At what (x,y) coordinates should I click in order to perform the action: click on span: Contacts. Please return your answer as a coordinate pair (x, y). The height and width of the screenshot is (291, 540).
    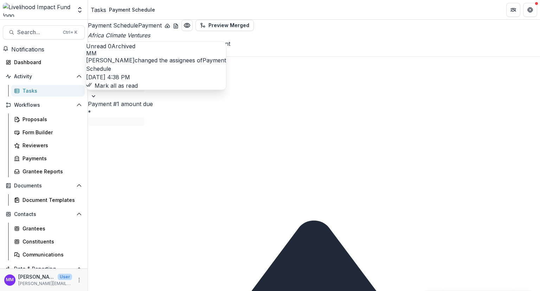
    Looking at the image, I should click on (44, 214).